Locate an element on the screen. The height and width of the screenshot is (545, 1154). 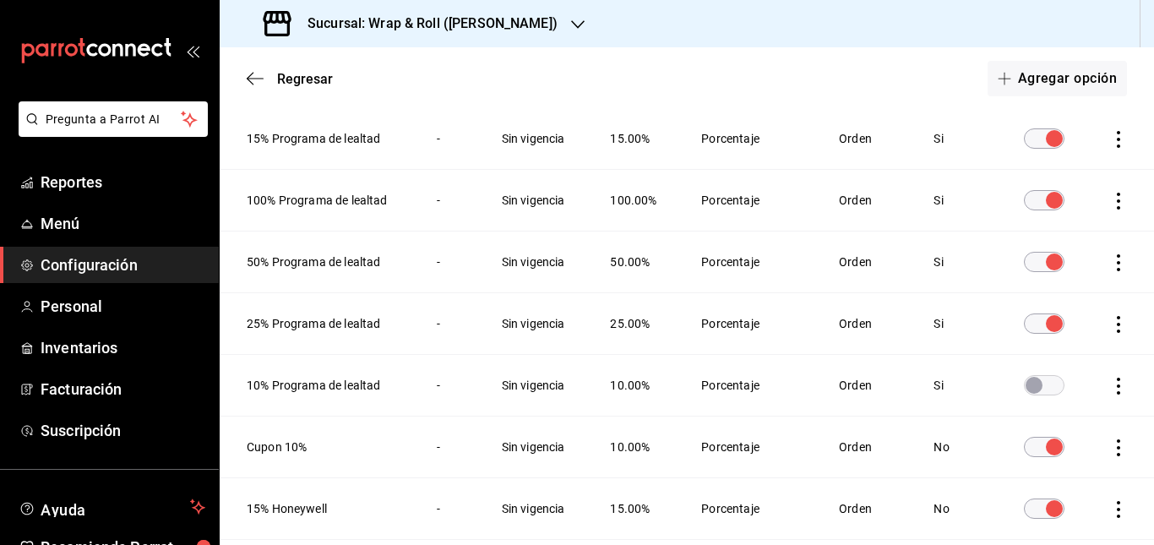
th: 10% Programa de lealtad is located at coordinates (318, 385).